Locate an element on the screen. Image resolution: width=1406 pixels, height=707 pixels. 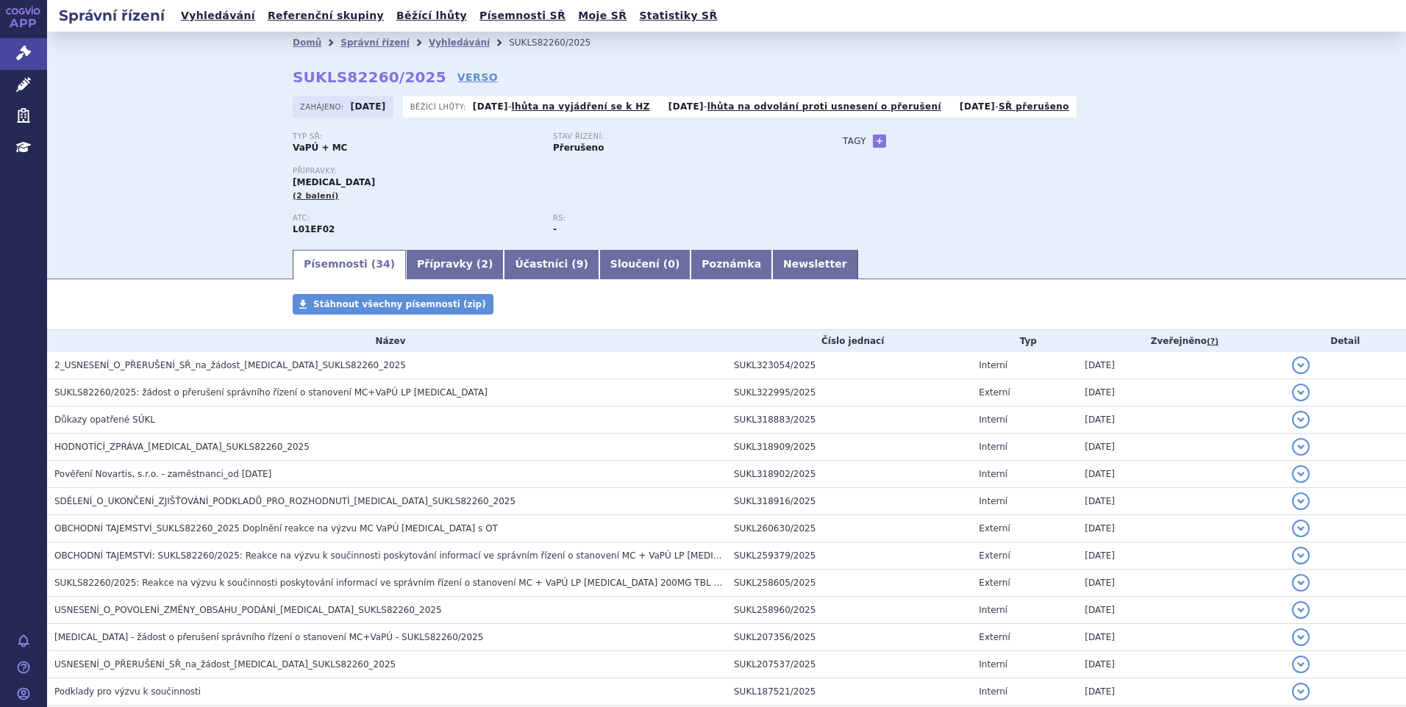
span: Podklady pro výzvu k součinnosti is located at coordinates (127, 692).